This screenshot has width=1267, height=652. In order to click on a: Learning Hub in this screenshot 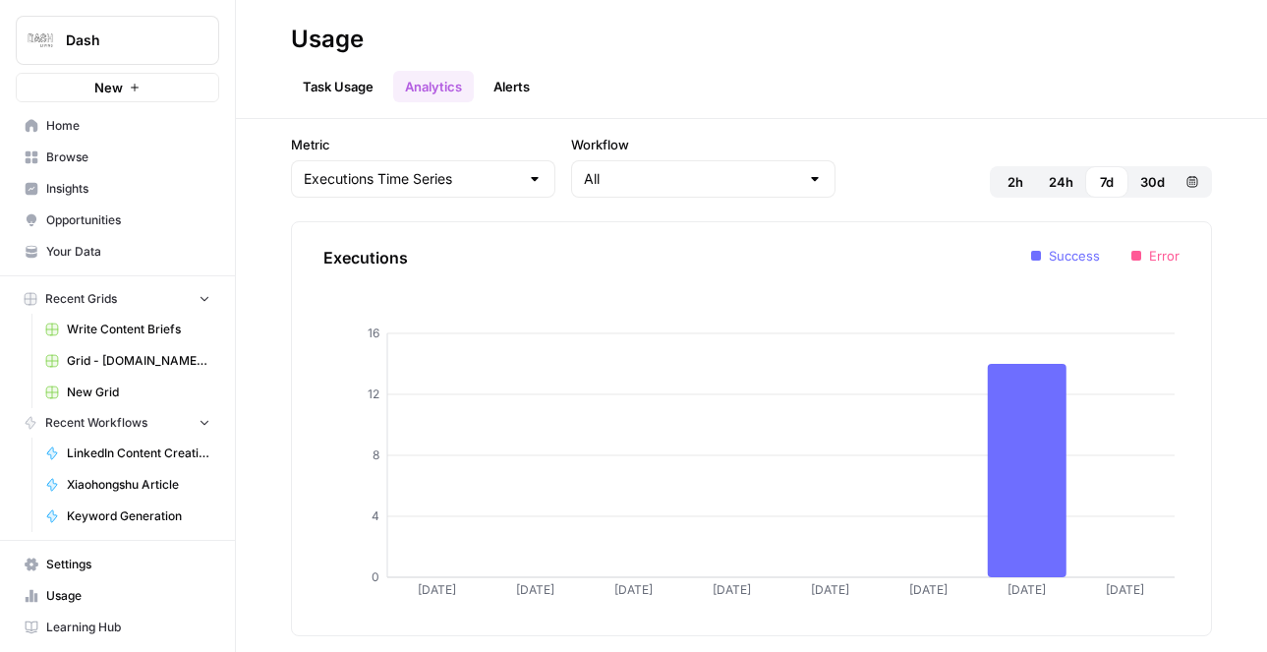, I will do `click(117, 627)`.